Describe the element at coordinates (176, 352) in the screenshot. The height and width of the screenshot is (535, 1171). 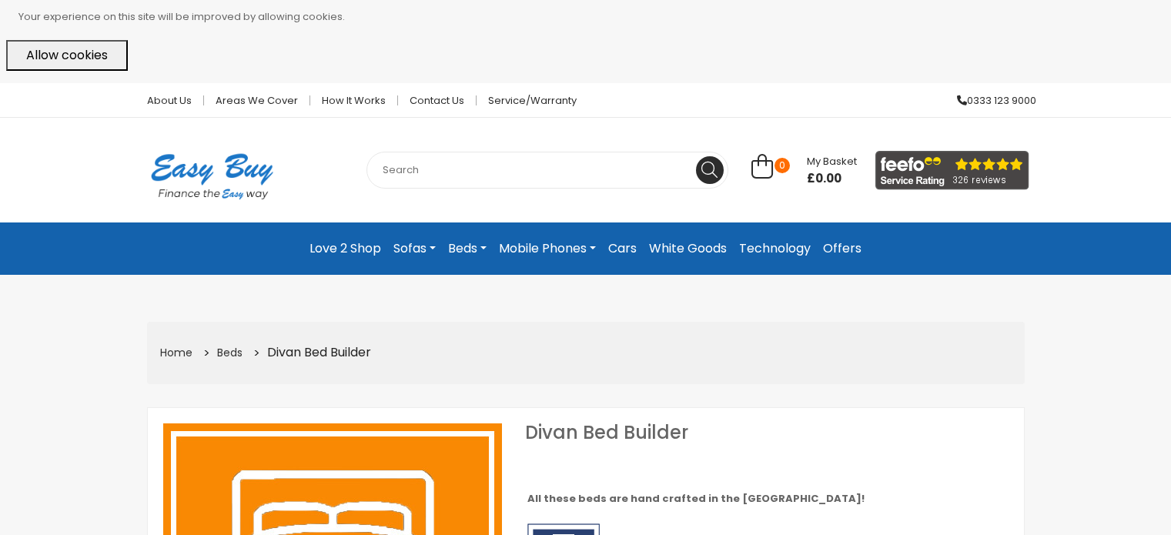
I see `a: Home` at that location.